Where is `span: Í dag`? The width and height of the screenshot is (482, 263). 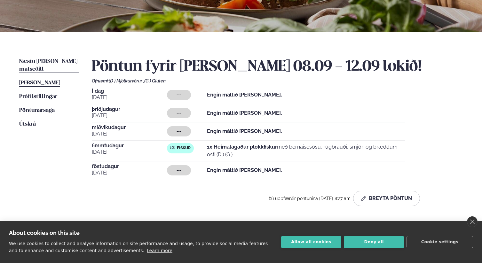
span: Í dag is located at coordinates (129, 91).